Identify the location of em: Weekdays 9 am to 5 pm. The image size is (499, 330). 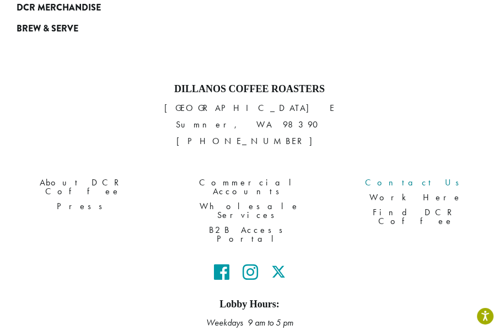
(250, 322).